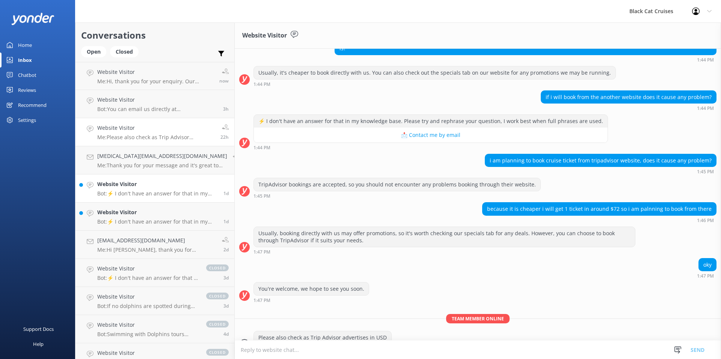 Image resolution: width=721 pixels, height=359 pixels. Describe the element at coordinates (155, 132) in the screenshot. I see `a: Website VisitorMe:Please also check as Trip Advisor advertises in USD22h` at that location.